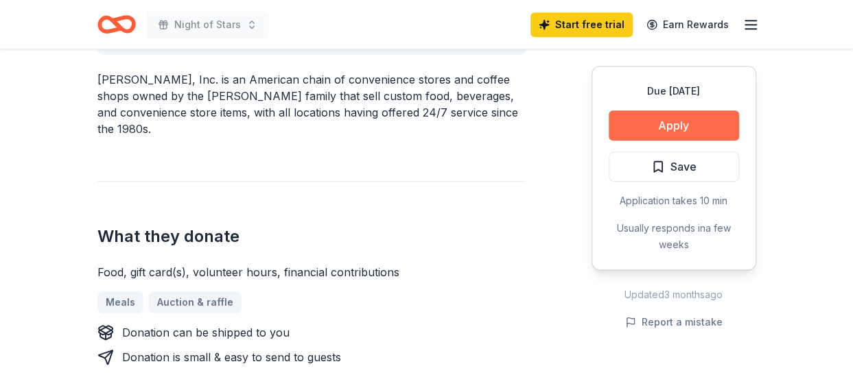 Image resolution: width=853 pixels, height=377 pixels. What do you see at coordinates (687, 25) in the screenshot?
I see `a: Earn Rewards` at bounding box center [687, 25].